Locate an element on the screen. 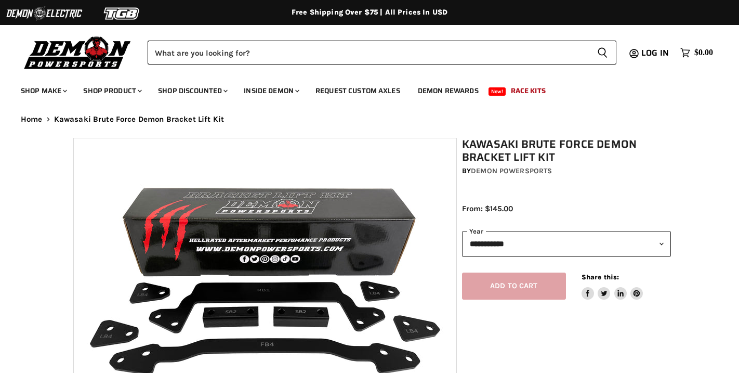  span: $0.00 is located at coordinates (703, 52).